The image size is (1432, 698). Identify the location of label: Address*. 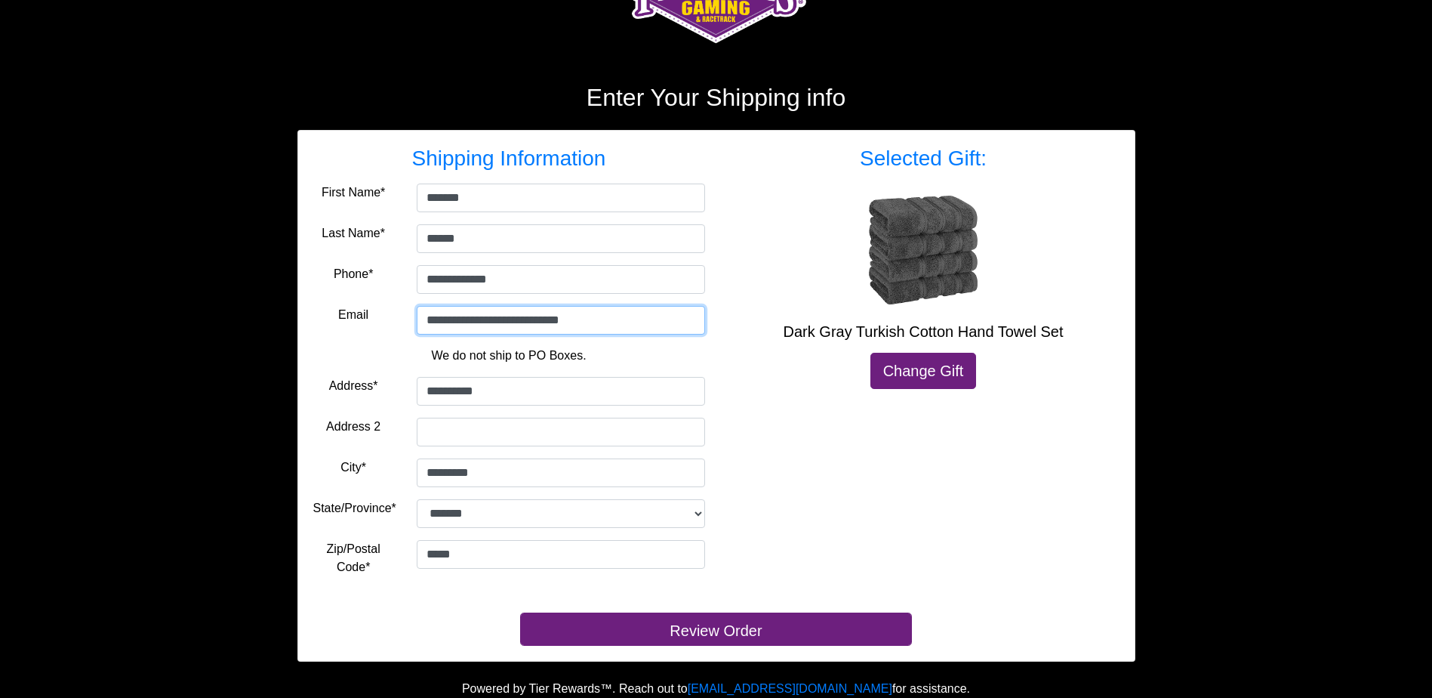
(353, 386).